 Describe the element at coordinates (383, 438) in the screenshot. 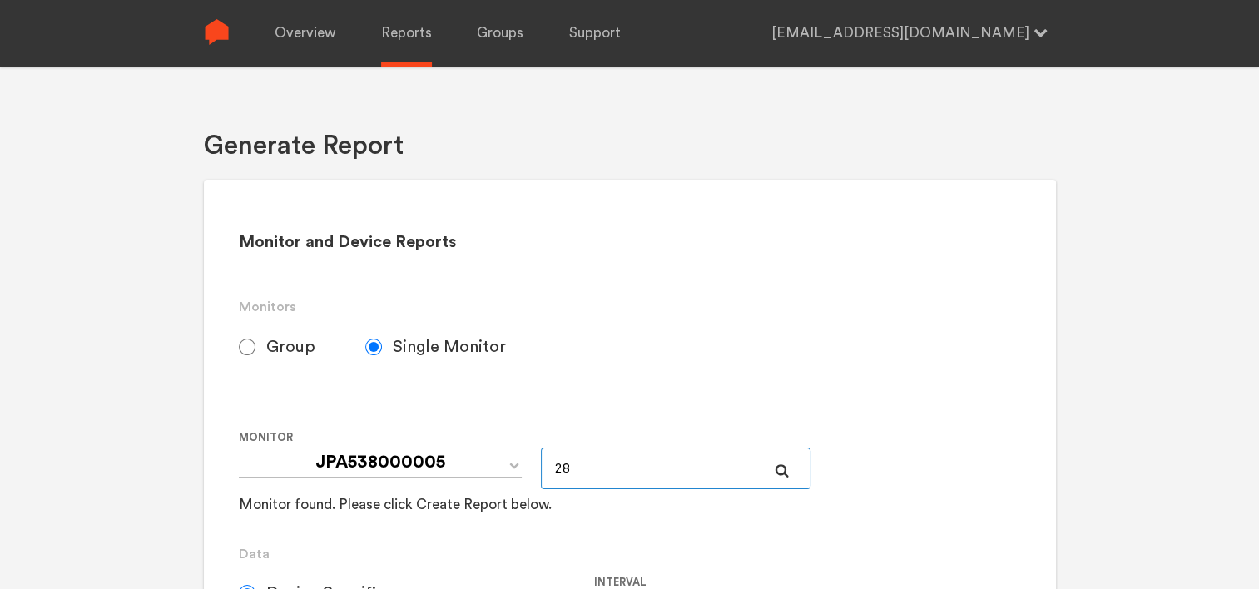

I see `label: Monitor` at that location.